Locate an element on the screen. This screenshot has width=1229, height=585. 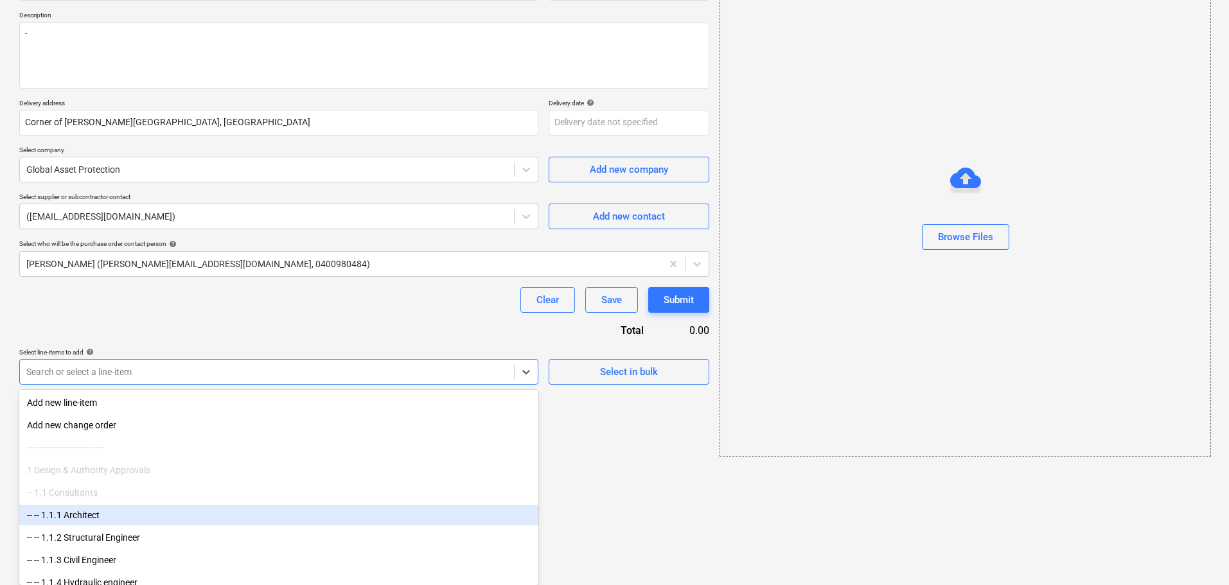
div: 0.00 is located at coordinates (687, 330).